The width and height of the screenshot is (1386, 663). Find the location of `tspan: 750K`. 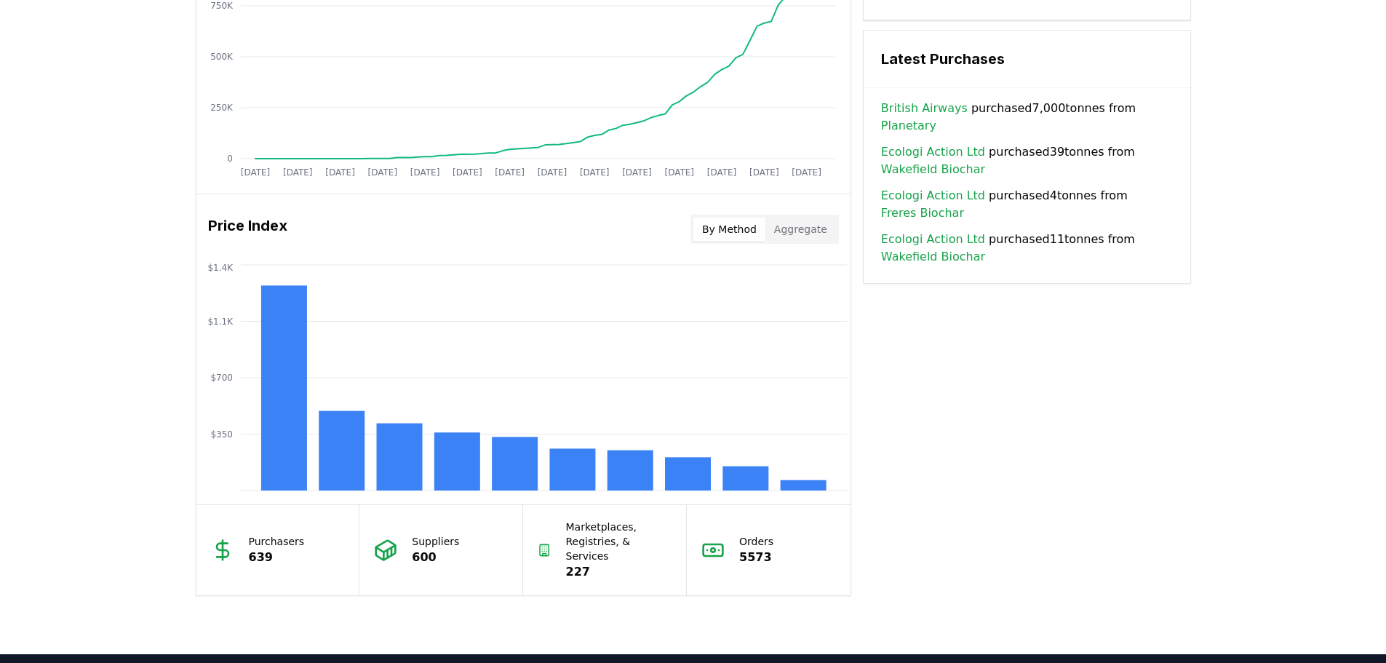

tspan: 750K is located at coordinates (222, 6).